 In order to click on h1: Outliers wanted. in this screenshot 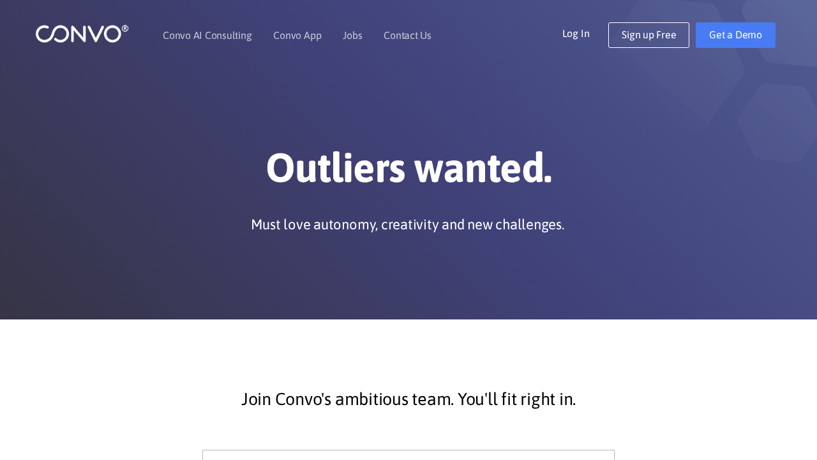, I will do `click(409, 172)`.